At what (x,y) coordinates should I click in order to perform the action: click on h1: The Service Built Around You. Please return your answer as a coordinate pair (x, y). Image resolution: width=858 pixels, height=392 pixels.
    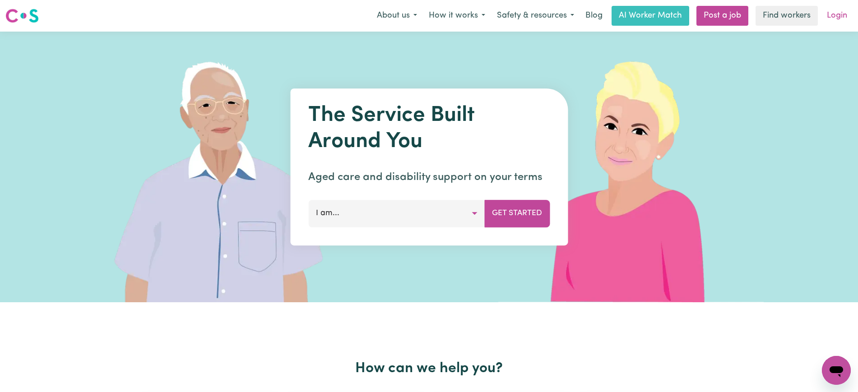
    Looking at the image, I should click on (429, 129).